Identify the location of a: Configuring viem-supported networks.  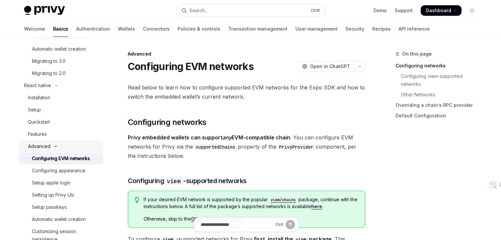
(439, 80).